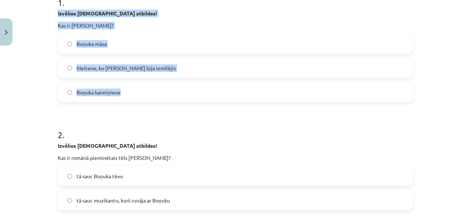  Describe the element at coordinates (70, 44) in the screenshot. I see `input: Boņuka māsa` at that location.